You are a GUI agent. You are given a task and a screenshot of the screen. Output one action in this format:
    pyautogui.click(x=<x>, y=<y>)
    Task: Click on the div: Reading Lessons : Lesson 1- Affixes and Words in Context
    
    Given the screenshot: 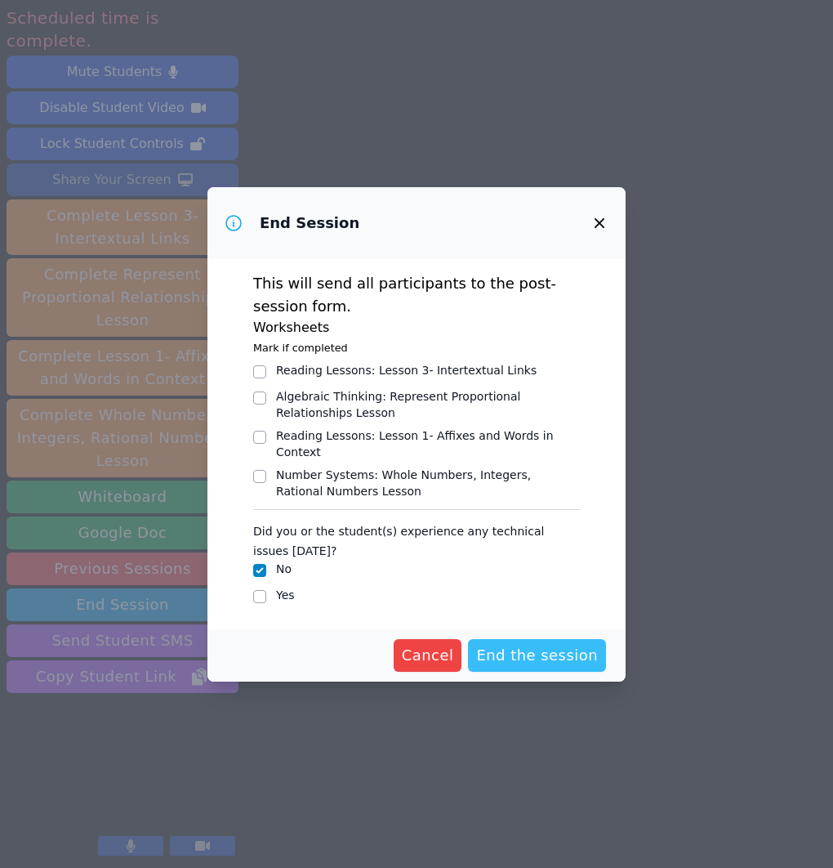 What is the action you would take?
    pyautogui.click(x=428, y=444)
    